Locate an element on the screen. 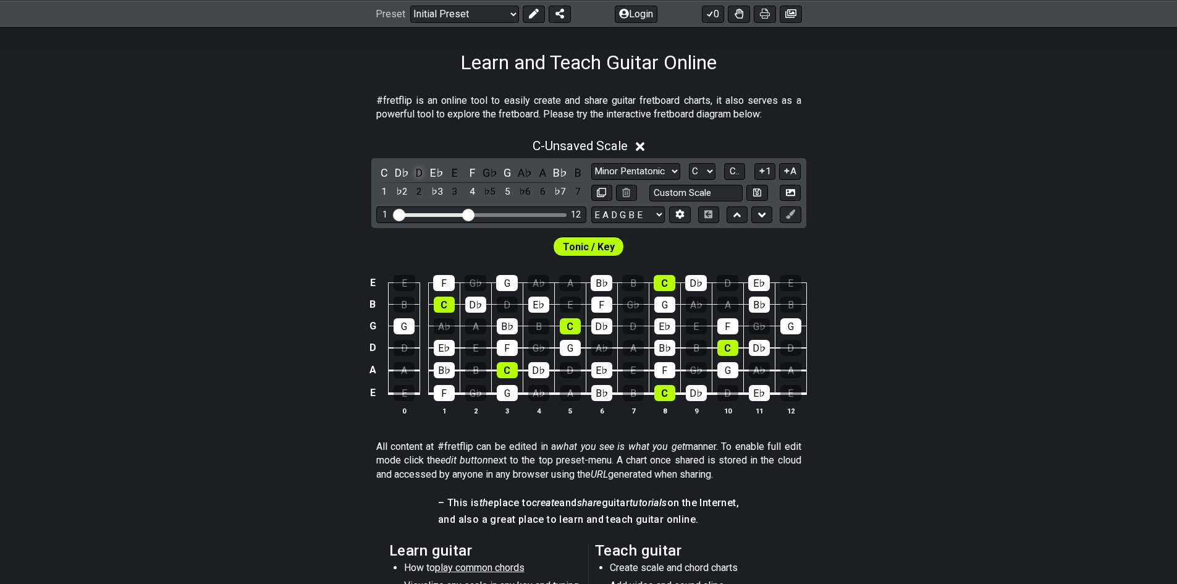 The width and height of the screenshot is (1177, 584). th: 4 is located at coordinates (538, 410).